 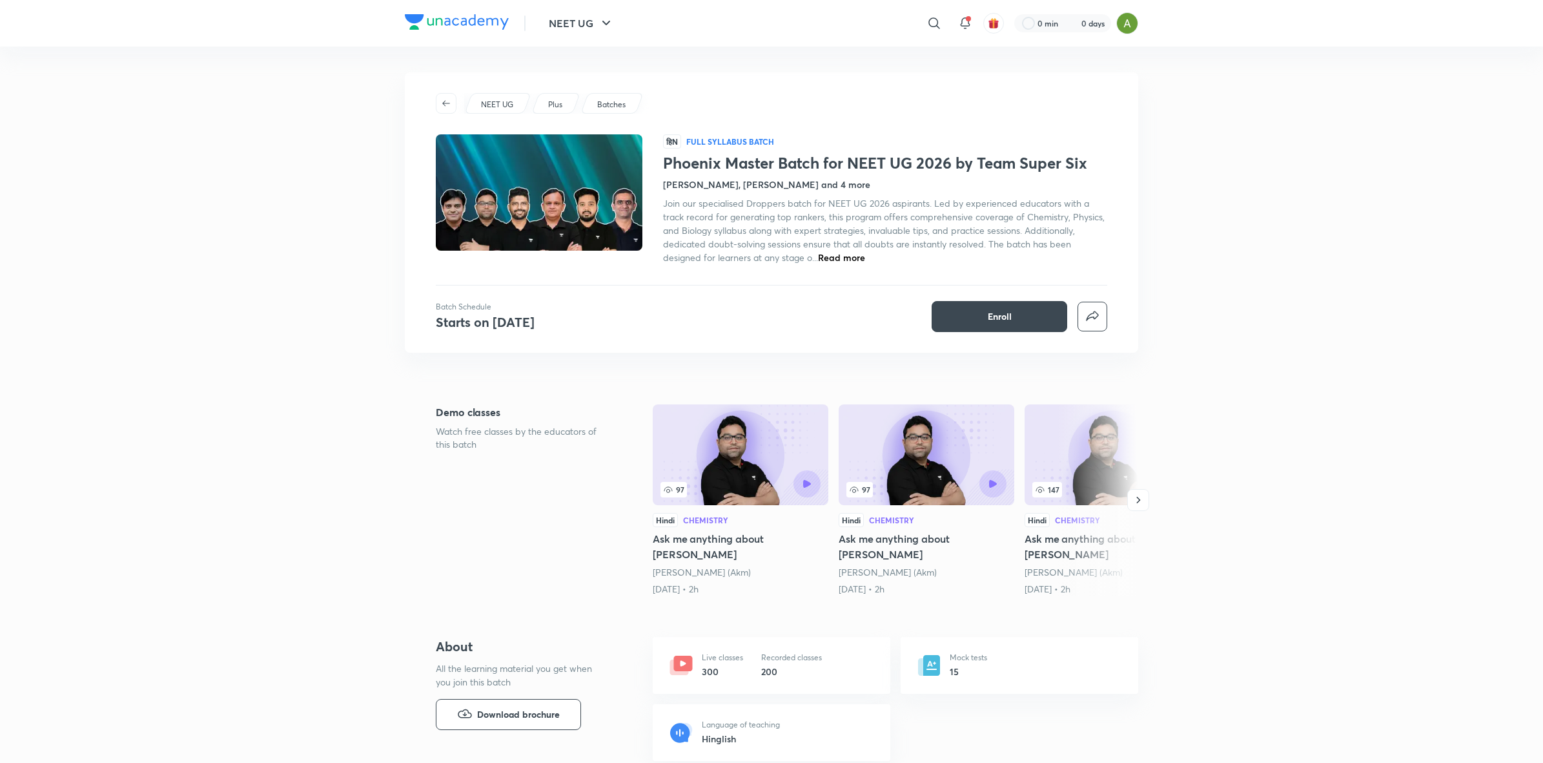 I want to click on div: 12th Aug • 2h, so click(x=1113, y=589).